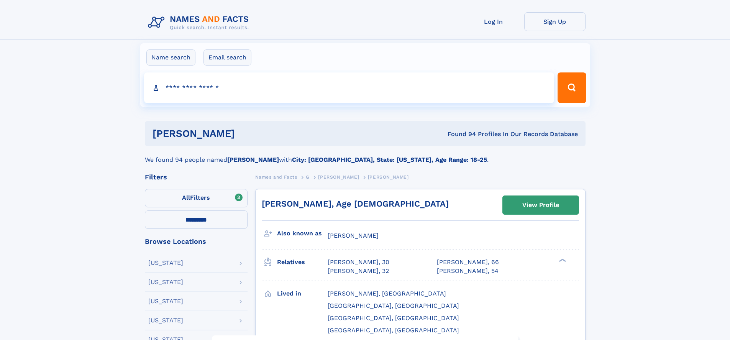 The width and height of the screenshot is (730, 340). What do you see at coordinates (308, 177) in the screenshot?
I see `span: G` at bounding box center [308, 177].